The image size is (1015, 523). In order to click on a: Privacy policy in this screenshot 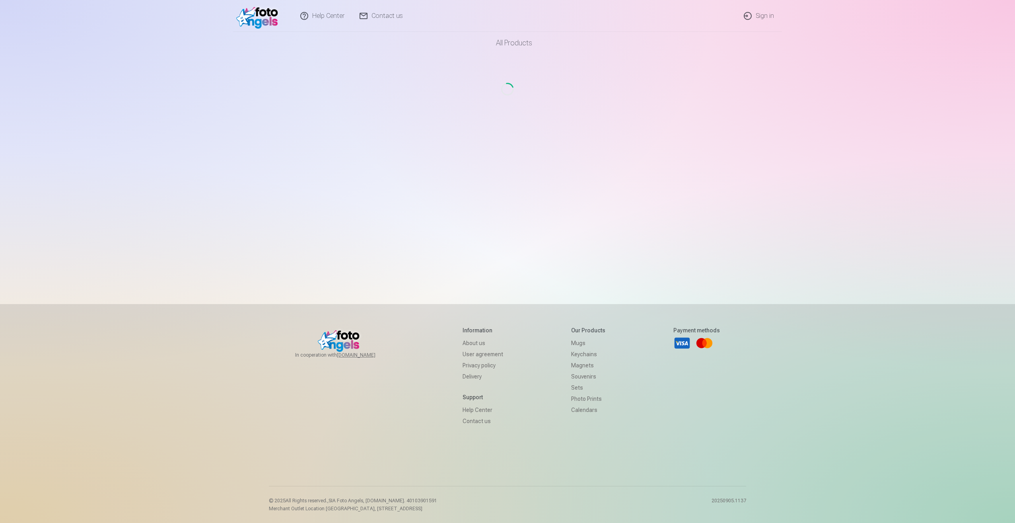, I will do `click(483, 365)`.